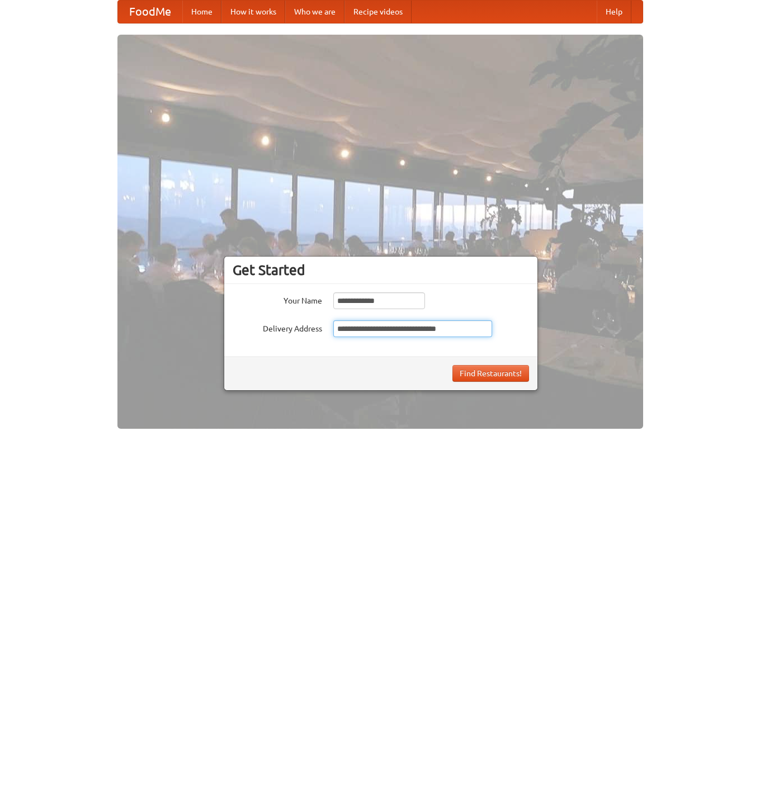  What do you see at coordinates (150, 12) in the screenshot?
I see `a: FoodMe` at bounding box center [150, 12].